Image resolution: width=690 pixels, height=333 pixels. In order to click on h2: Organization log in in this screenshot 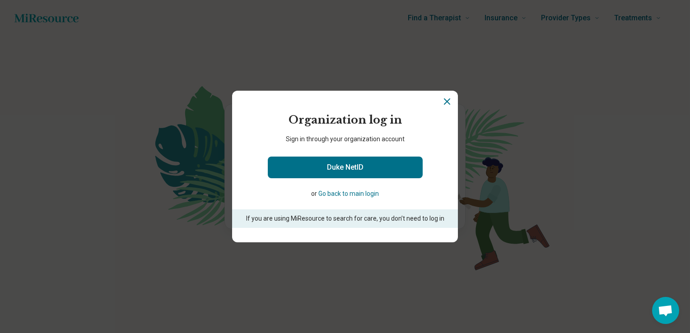, I will do `click(345, 120)`.